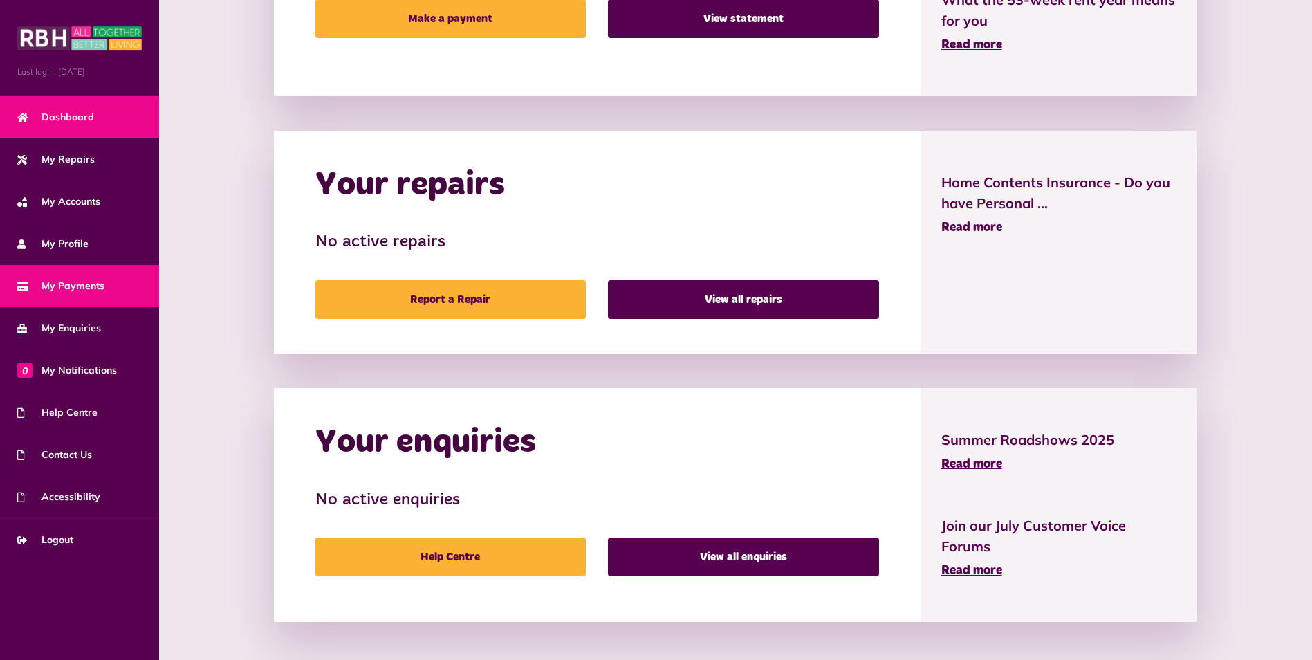 The image size is (1312, 660). I want to click on a: Join our July Customer Voice Forums Read more, so click(1059, 548).